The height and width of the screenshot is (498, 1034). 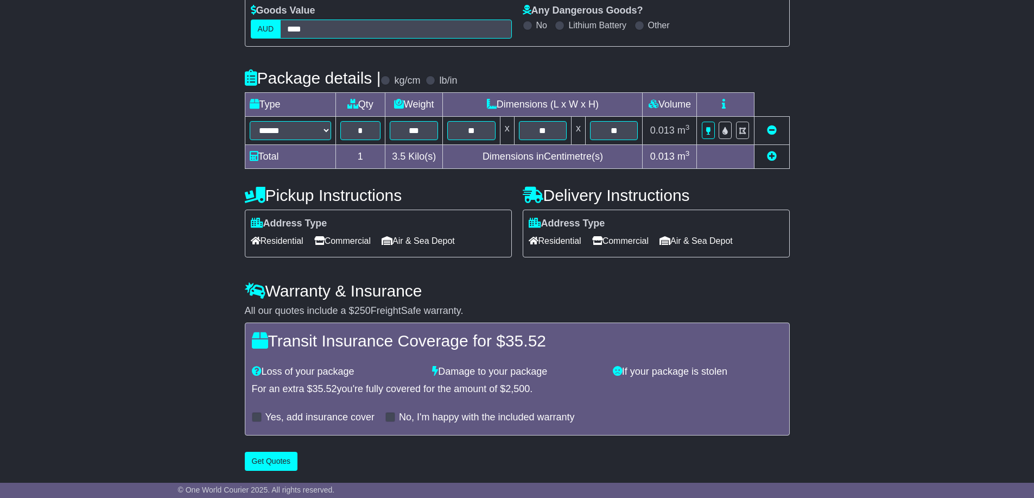 What do you see at coordinates (487, 417) in the screenshot?
I see `label: No, I'm happy with the included warranty` at bounding box center [487, 417].